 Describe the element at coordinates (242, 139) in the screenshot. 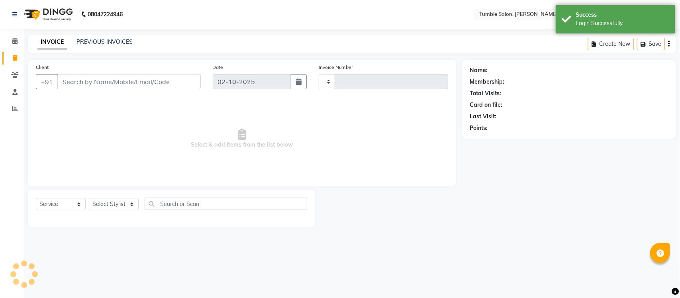

I see `span: Select & add items from the list below` at that location.